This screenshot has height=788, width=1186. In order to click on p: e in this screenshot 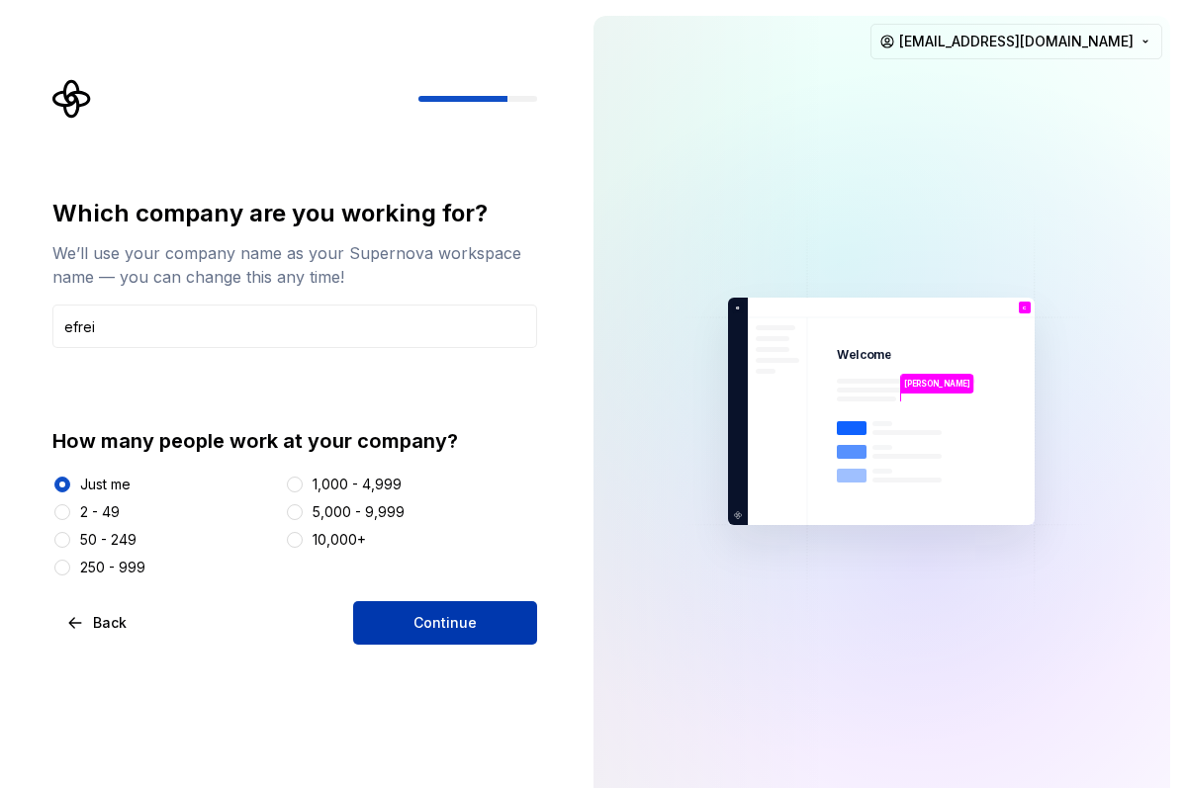, I will do `click(736, 308)`.